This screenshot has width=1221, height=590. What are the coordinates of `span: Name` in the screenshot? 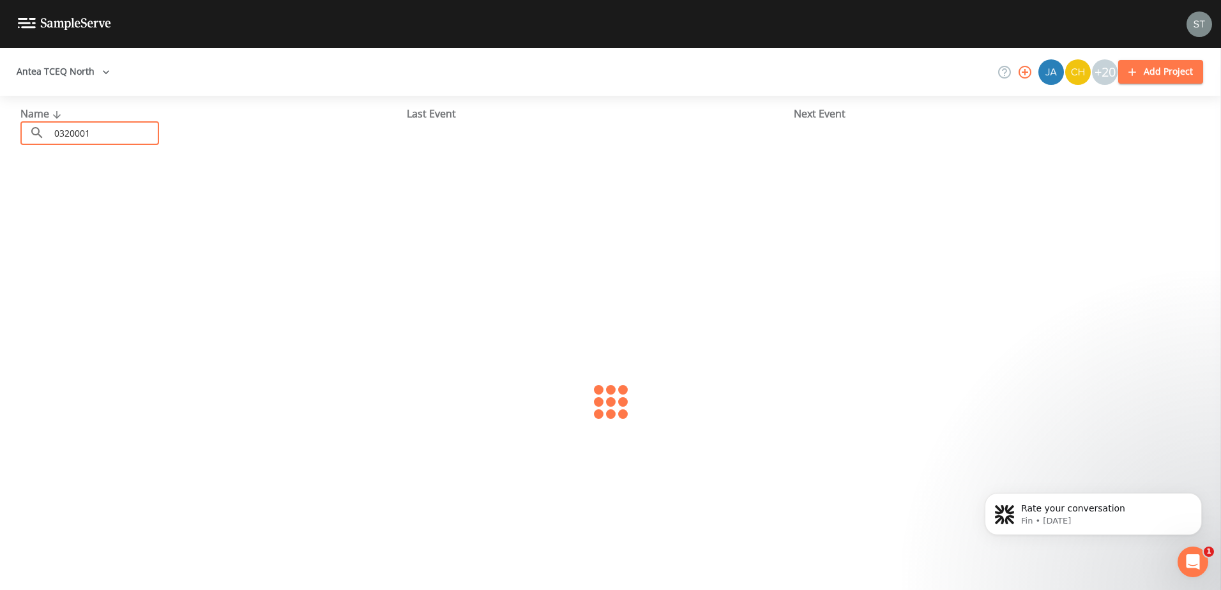 It's located at (42, 114).